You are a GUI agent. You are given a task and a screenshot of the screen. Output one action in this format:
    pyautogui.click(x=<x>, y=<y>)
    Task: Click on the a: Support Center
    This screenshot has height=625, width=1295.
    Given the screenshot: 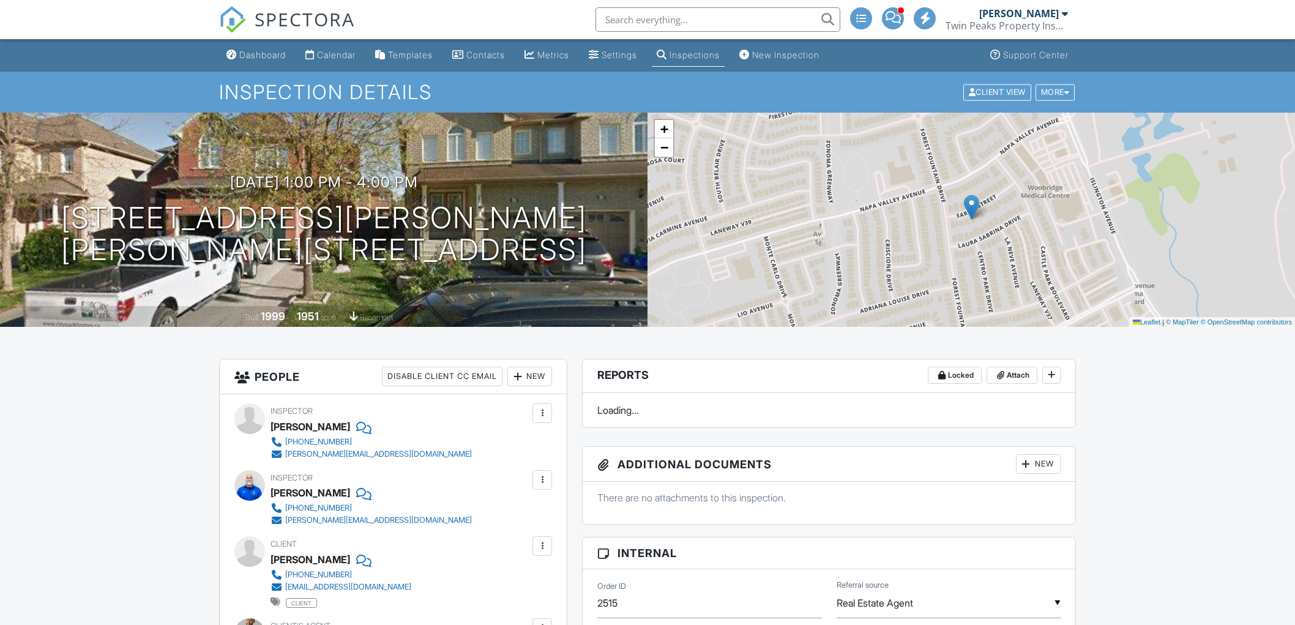 What is the action you would take?
    pyautogui.click(x=1029, y=55)
    